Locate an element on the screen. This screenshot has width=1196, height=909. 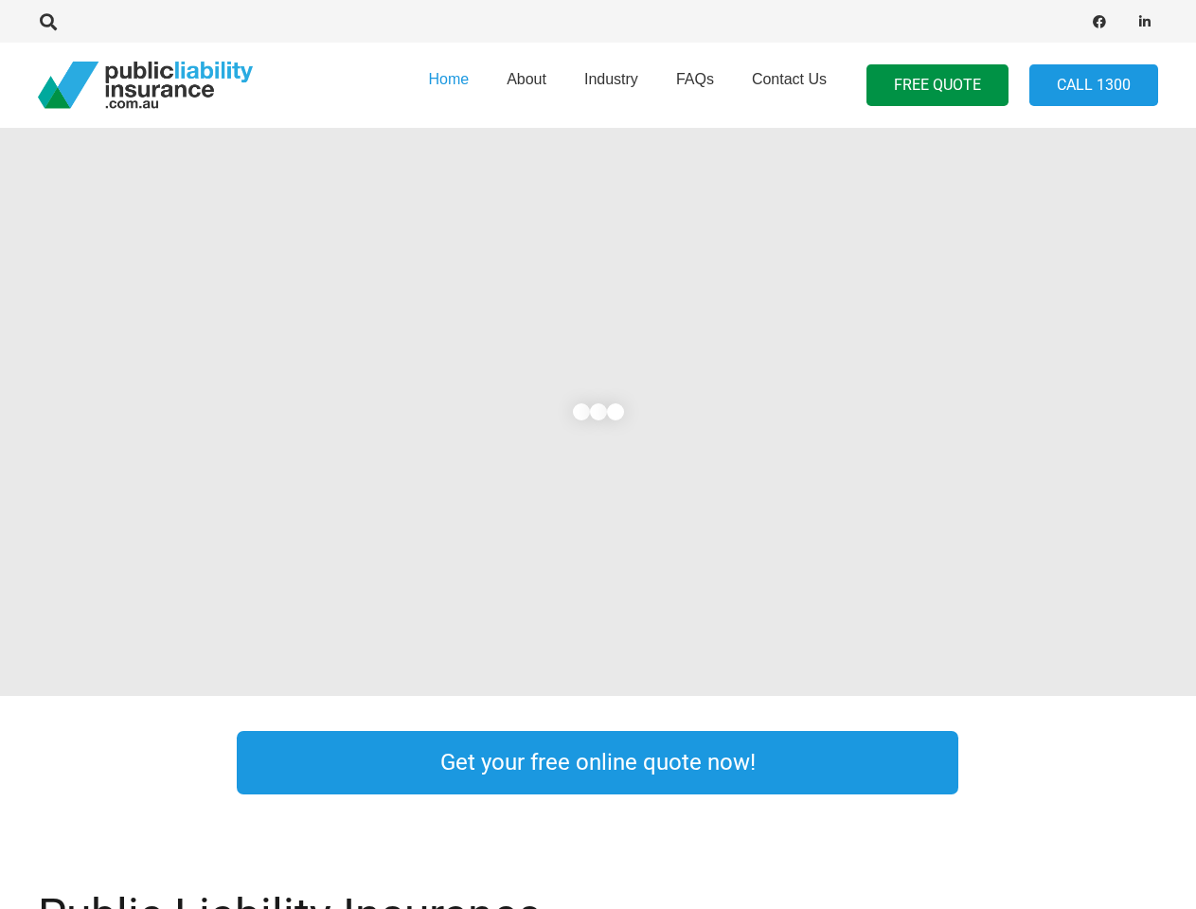
span: Contact Us is located at coordinates (789, 79).